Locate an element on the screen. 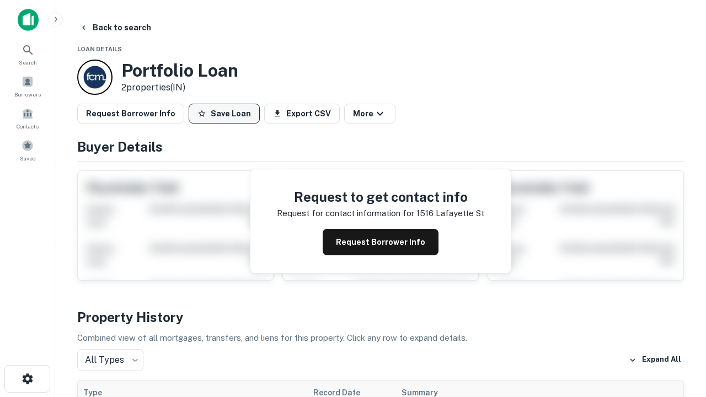  img: capitalize-icon.png is located at coordinates (28, 20).